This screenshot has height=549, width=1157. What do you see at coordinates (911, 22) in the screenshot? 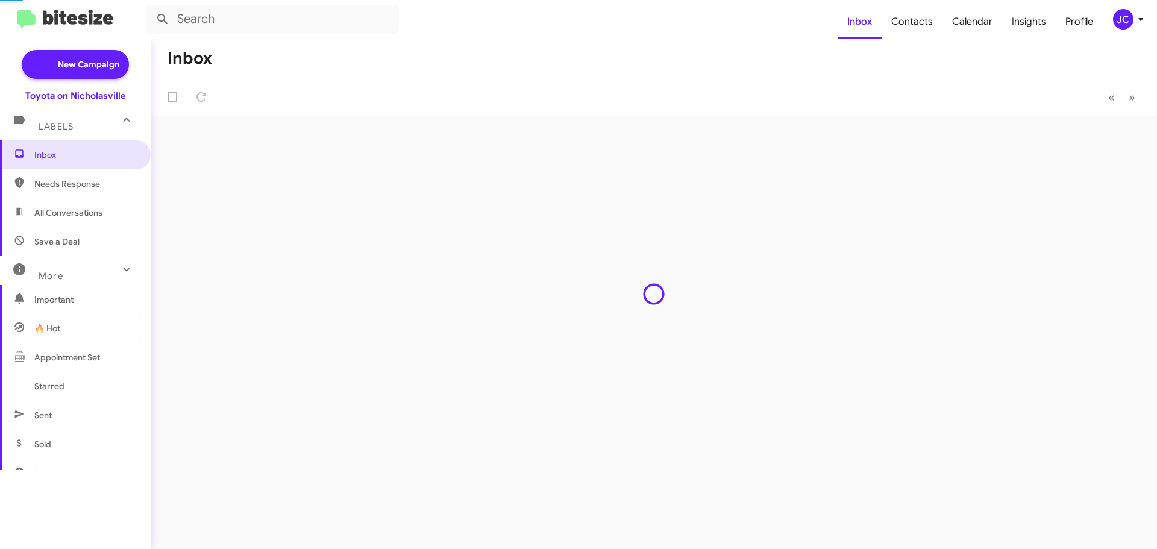
I see `span: Contacts` at bounding box center [911, 22].